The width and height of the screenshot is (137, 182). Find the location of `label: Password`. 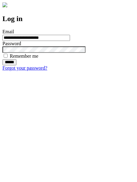

label: Password is located at coordinates (12, 43).